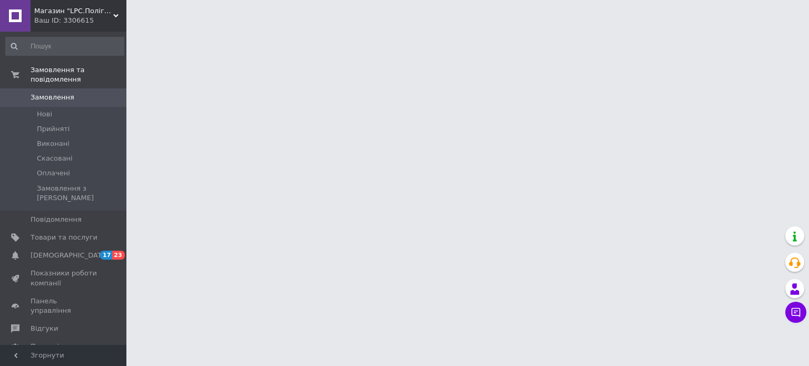 This screenshot has width=809, height=366. Describe the element at coordinates (64, 306) in the screenshot. I see `span: Панель управління` at that location.